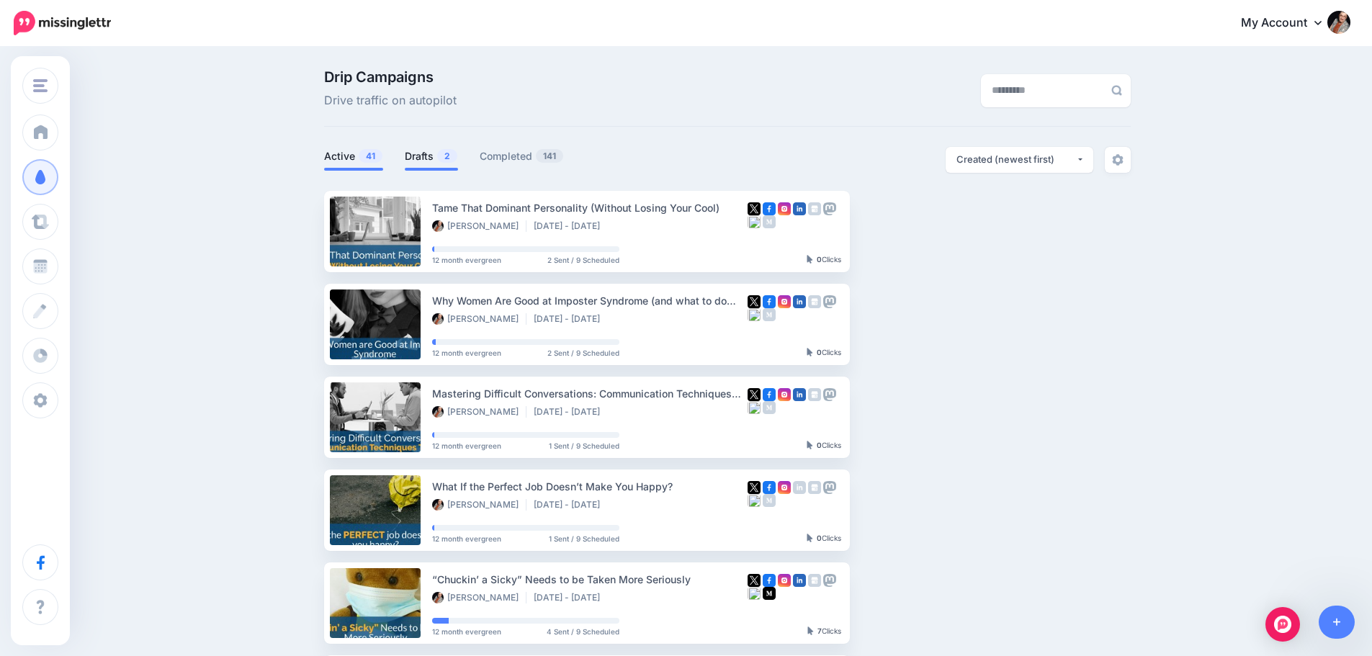  Describe the element at coordinates (1017, 159) in the screenshot. I see `div: Created (newest first)` at that location.